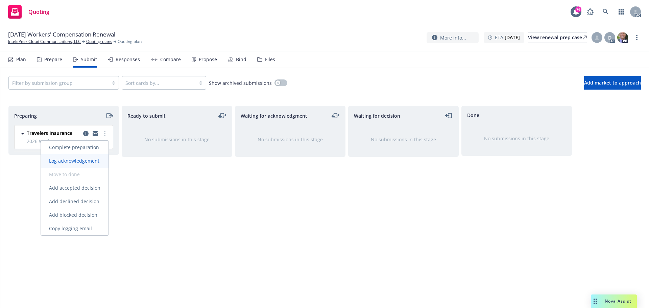 The image size is (649, 308). I want to click on button: More info..., so click(453, 38).